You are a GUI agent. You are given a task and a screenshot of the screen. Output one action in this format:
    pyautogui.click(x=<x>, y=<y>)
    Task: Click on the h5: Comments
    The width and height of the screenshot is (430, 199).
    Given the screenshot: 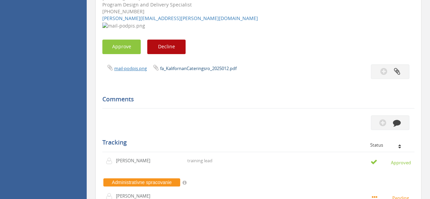 What is the action you would take?
    pyautogui.click(x=256, y=99)
    